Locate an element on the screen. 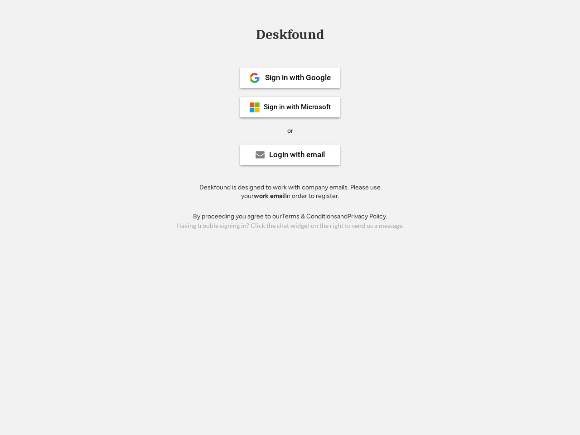 The image size is (580, 435). div: Sign in with Microsoft is located at coordinates (297, 107).